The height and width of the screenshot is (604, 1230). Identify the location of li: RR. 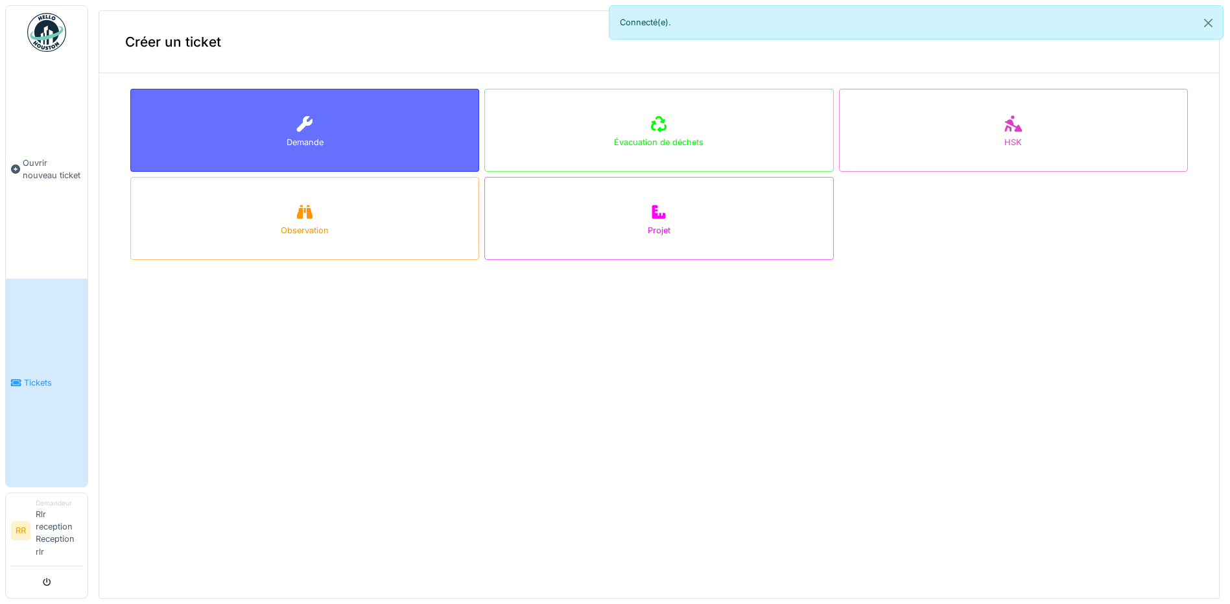
(21, 531).